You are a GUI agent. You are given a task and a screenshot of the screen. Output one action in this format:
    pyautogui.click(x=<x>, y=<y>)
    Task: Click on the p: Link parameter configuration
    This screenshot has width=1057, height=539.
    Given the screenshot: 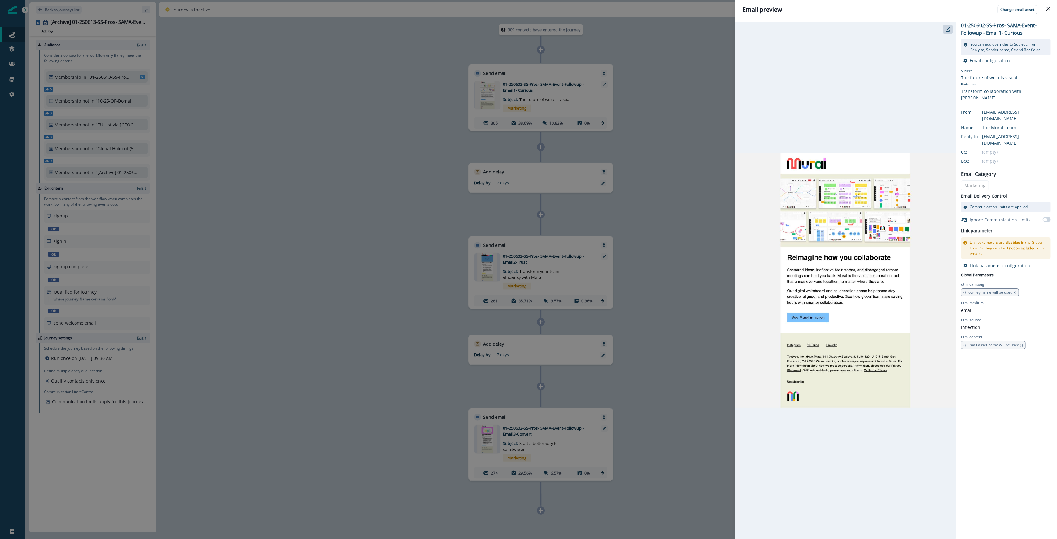 What is the action you would take?
    pyautogui.click(x=999, y=265)
    